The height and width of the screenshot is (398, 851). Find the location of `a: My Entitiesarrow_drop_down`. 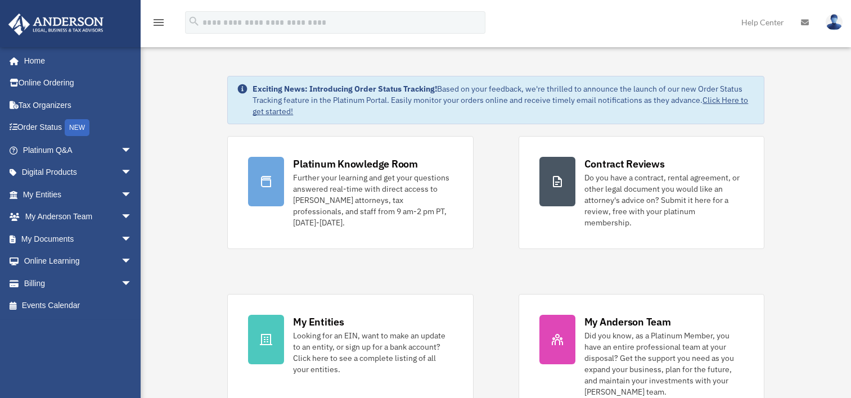

a: My Entitiesarrow_drop_down is located at coordinates (78, 195).